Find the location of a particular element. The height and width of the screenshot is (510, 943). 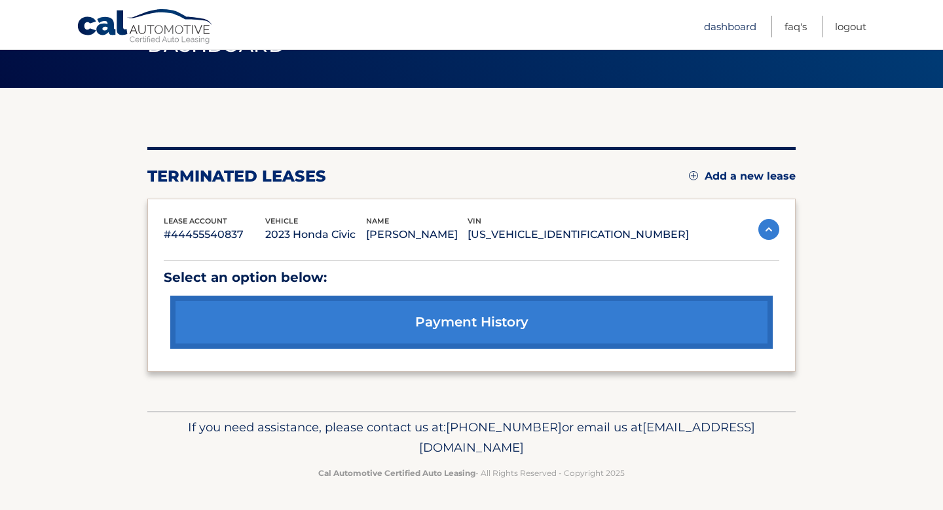

span: name is located at coordinates (377, 221).